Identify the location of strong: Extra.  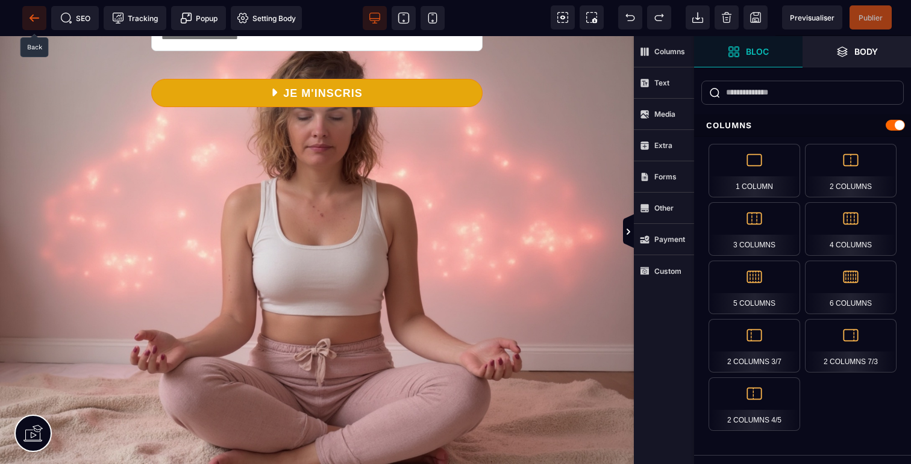
(663, 145).